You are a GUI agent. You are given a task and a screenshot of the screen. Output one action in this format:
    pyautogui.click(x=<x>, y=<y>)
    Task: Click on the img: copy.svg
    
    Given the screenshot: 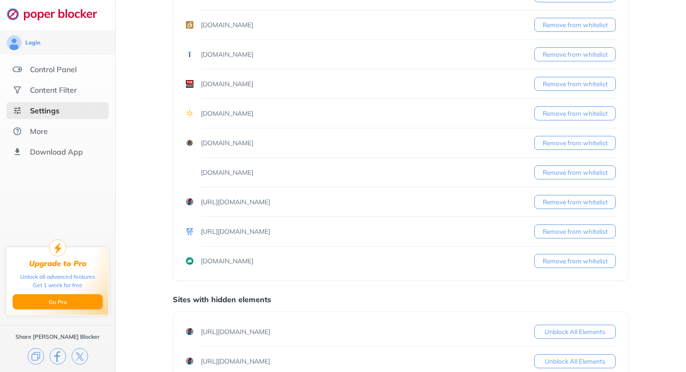 What is the action you would take?
    pyautogui.click(x=36, y=356)
    